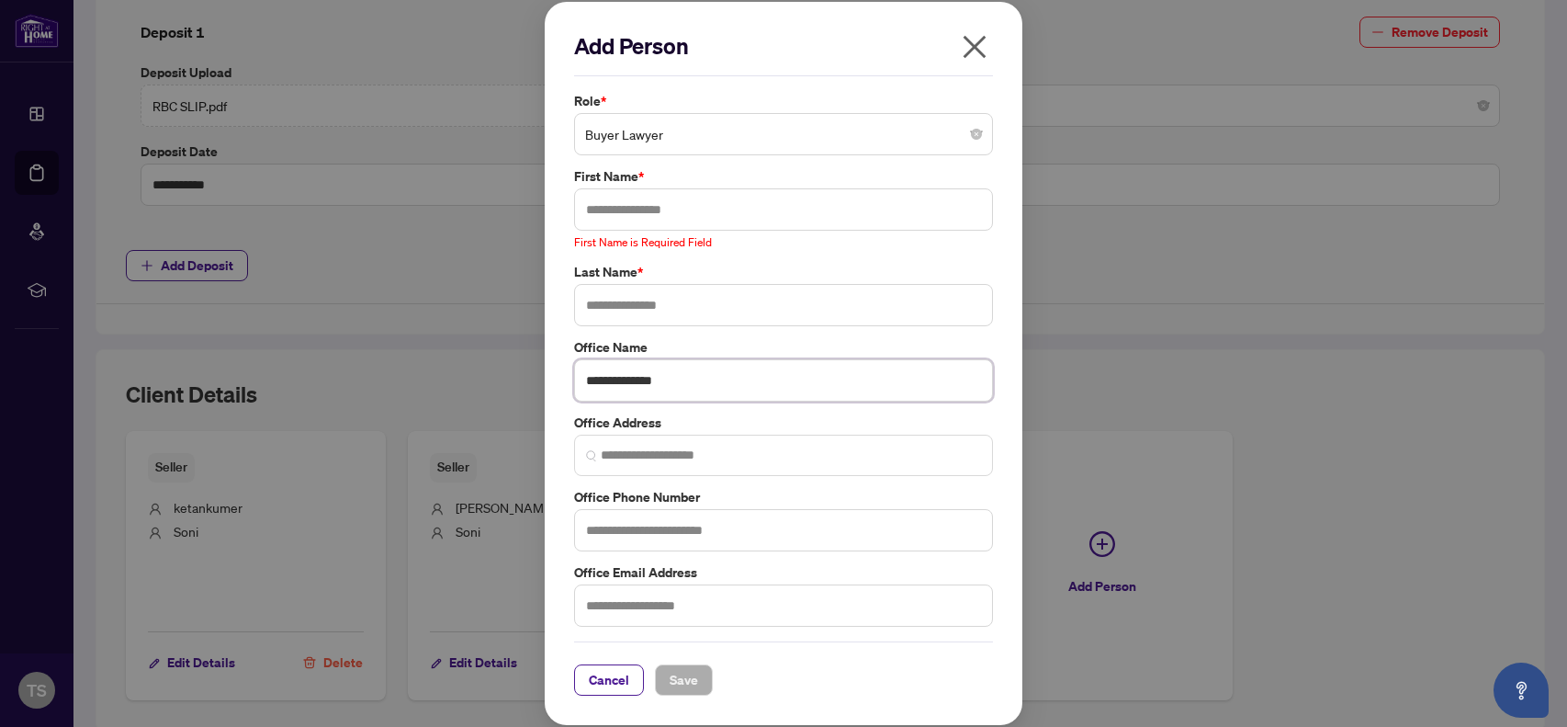 This screenshot has width=1567, height=727. Describe the element at coordinates (592, 456) in the screenshot. I see `img: search_icon` at that location.